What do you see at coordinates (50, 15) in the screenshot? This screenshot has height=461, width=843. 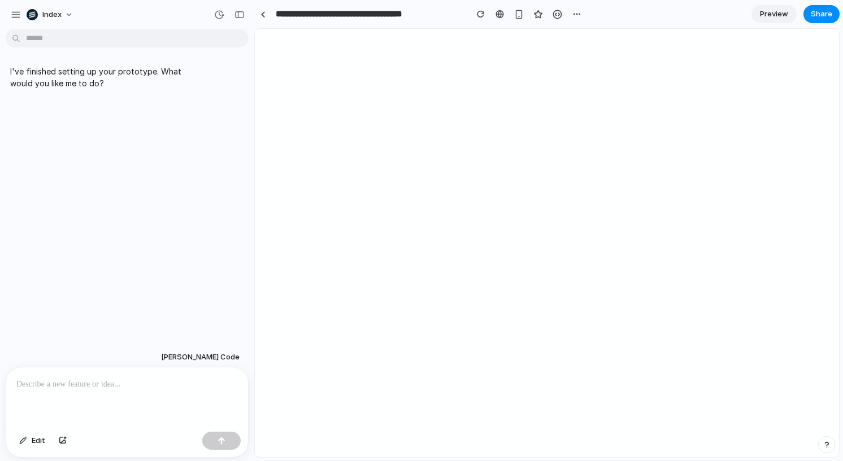 I see `button: Index` at bounding box center [50, 15].